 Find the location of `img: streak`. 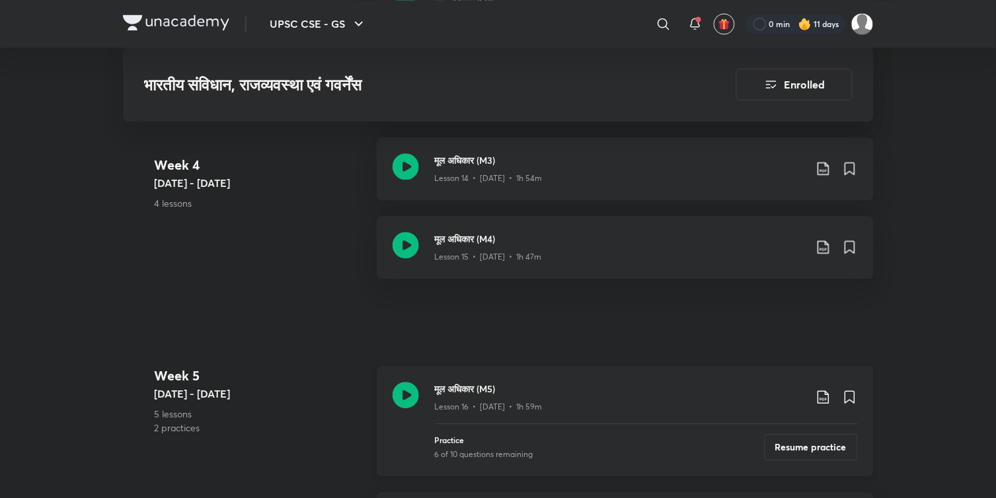

img: streak is located at coordinates (805, 24).